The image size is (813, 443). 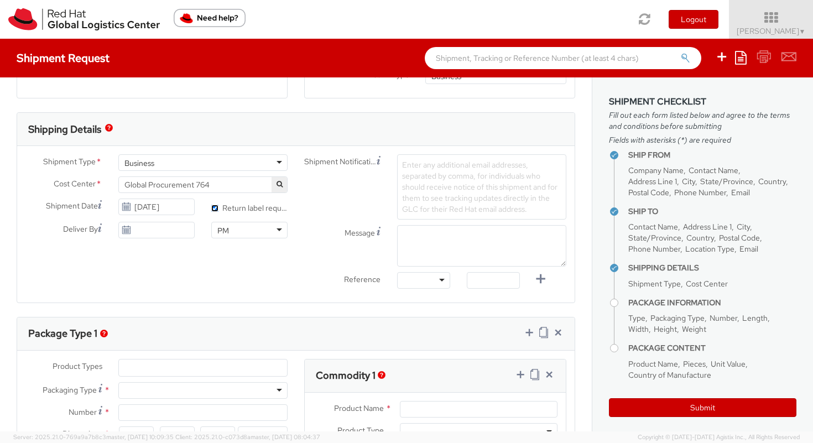 What do you see at coordinates (362, 279) in the screenshot?
I see `span: Reference` at bounding box center [362, 279].